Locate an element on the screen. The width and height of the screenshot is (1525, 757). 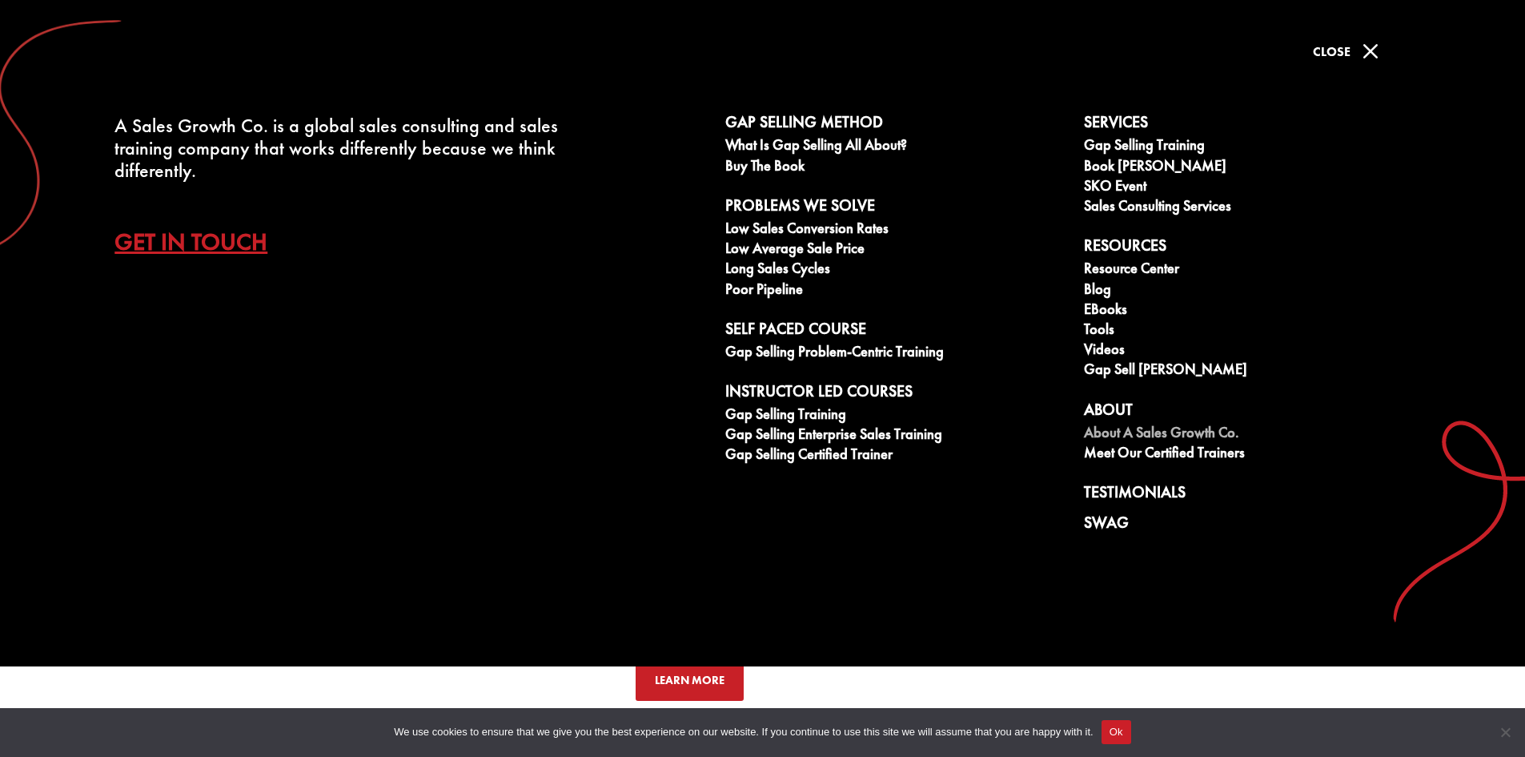
a: Meet our Certified Trainers is located at coordinates (1255, 454).